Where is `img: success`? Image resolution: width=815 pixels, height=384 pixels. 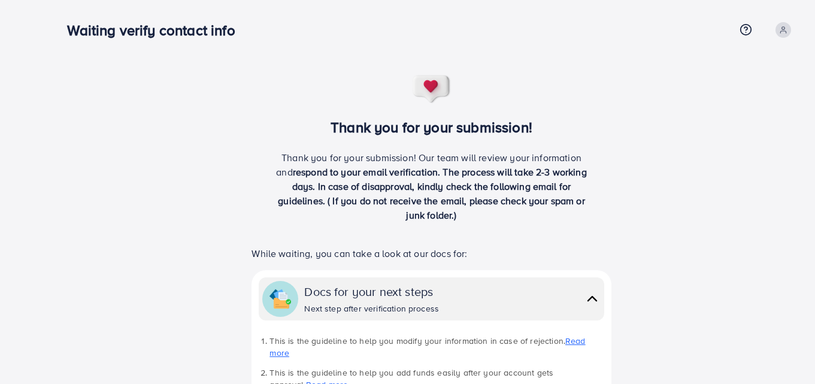
img: success is located at coordinates (432, 89).